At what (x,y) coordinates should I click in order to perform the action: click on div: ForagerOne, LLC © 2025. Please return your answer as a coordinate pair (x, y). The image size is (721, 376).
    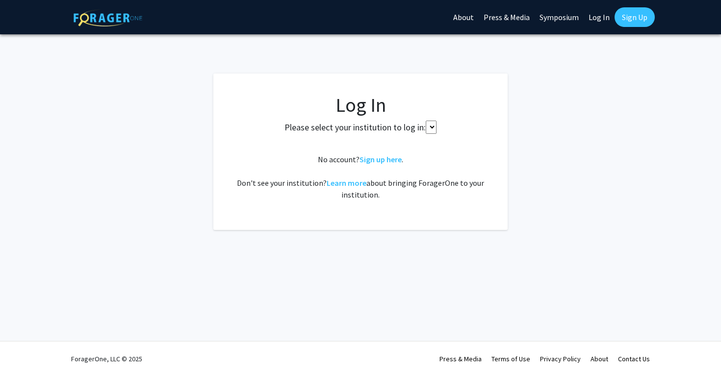
    Looking at the image, I should click on (106, 359).